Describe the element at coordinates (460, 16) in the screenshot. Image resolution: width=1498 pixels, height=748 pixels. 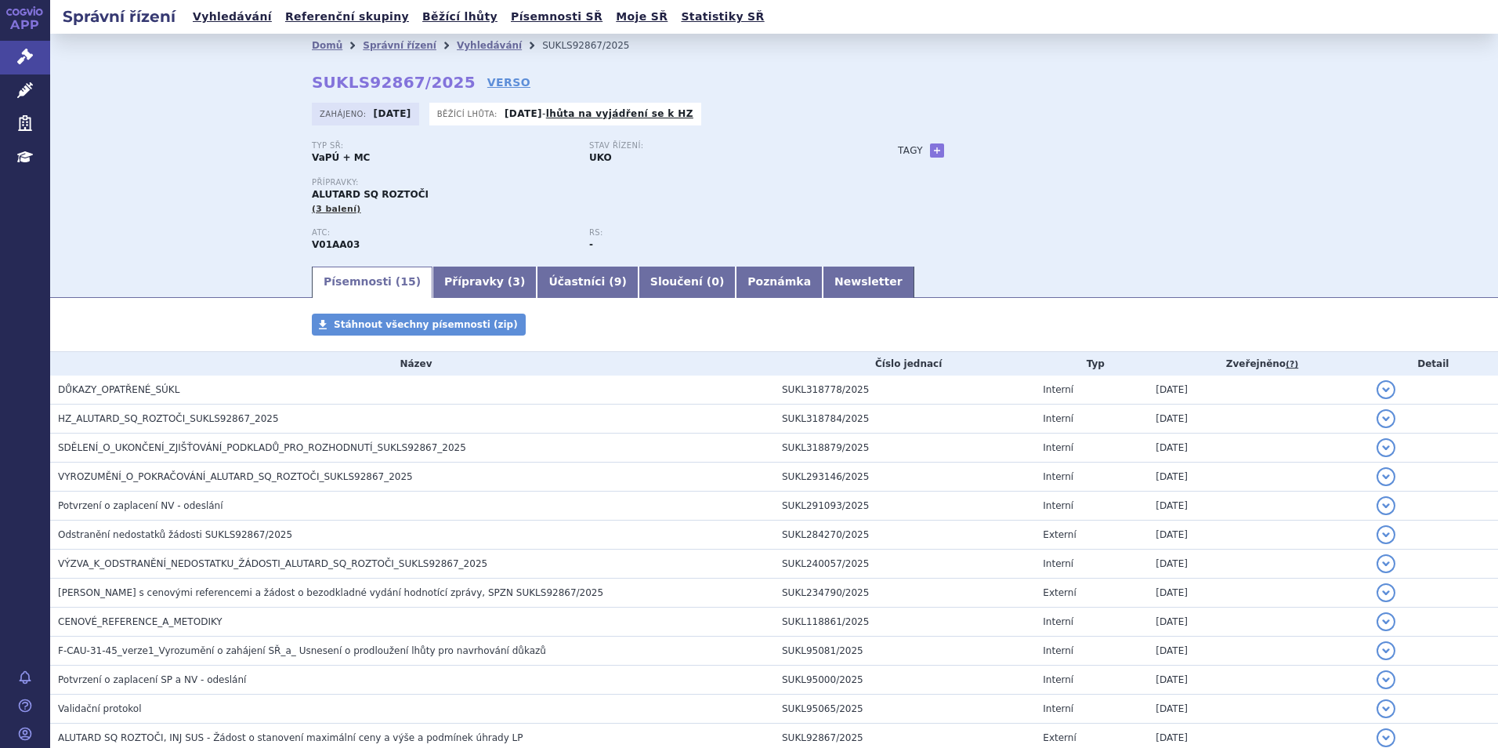
I see `a: Běžící lhůty` at that location.